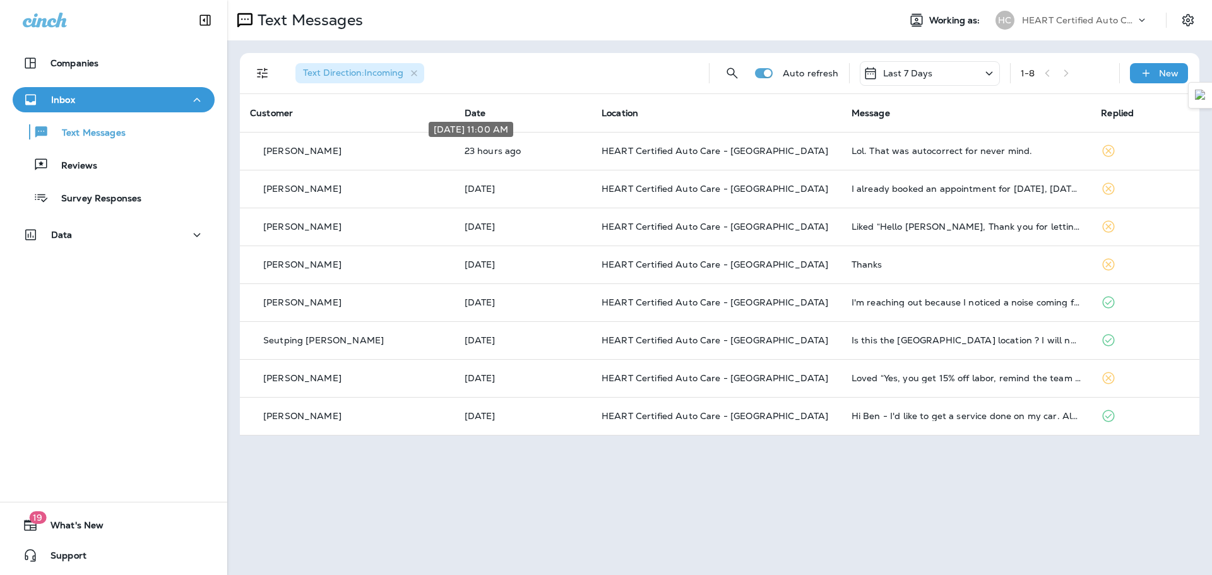 This screenshot has height=575, width=1212. Describe the element at coordinates (475, 113) in the screenshot. I see `span: Date` at that location.